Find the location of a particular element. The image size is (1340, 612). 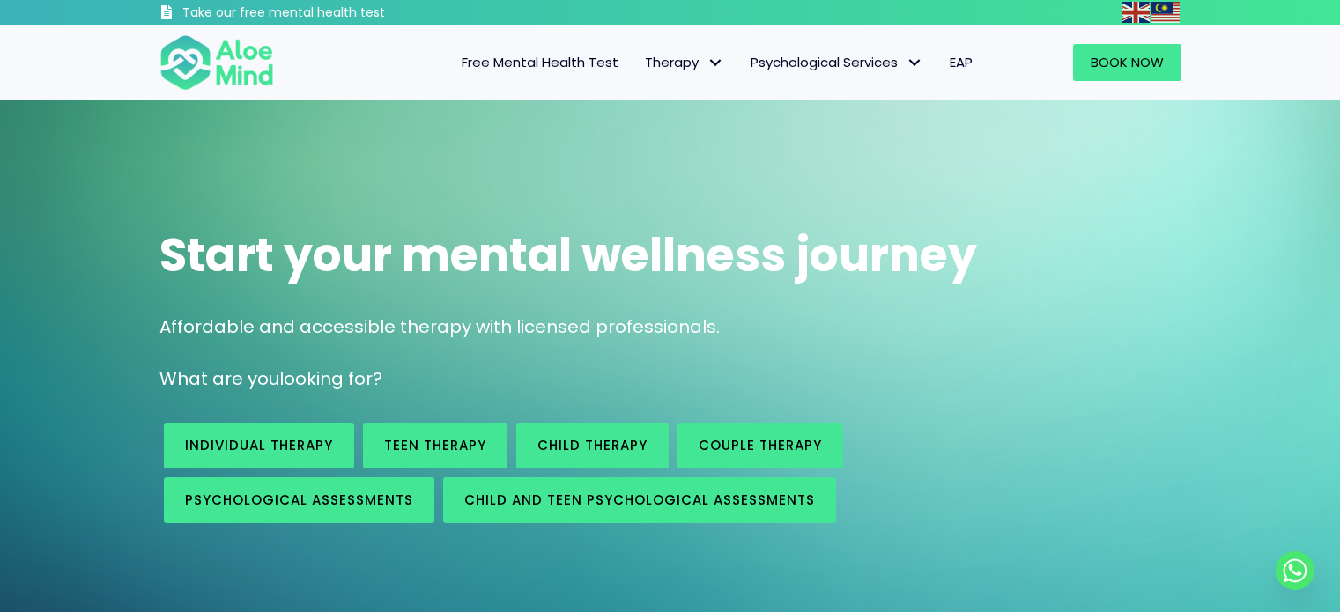

nav: Menu is located at coordinates (641, 63).